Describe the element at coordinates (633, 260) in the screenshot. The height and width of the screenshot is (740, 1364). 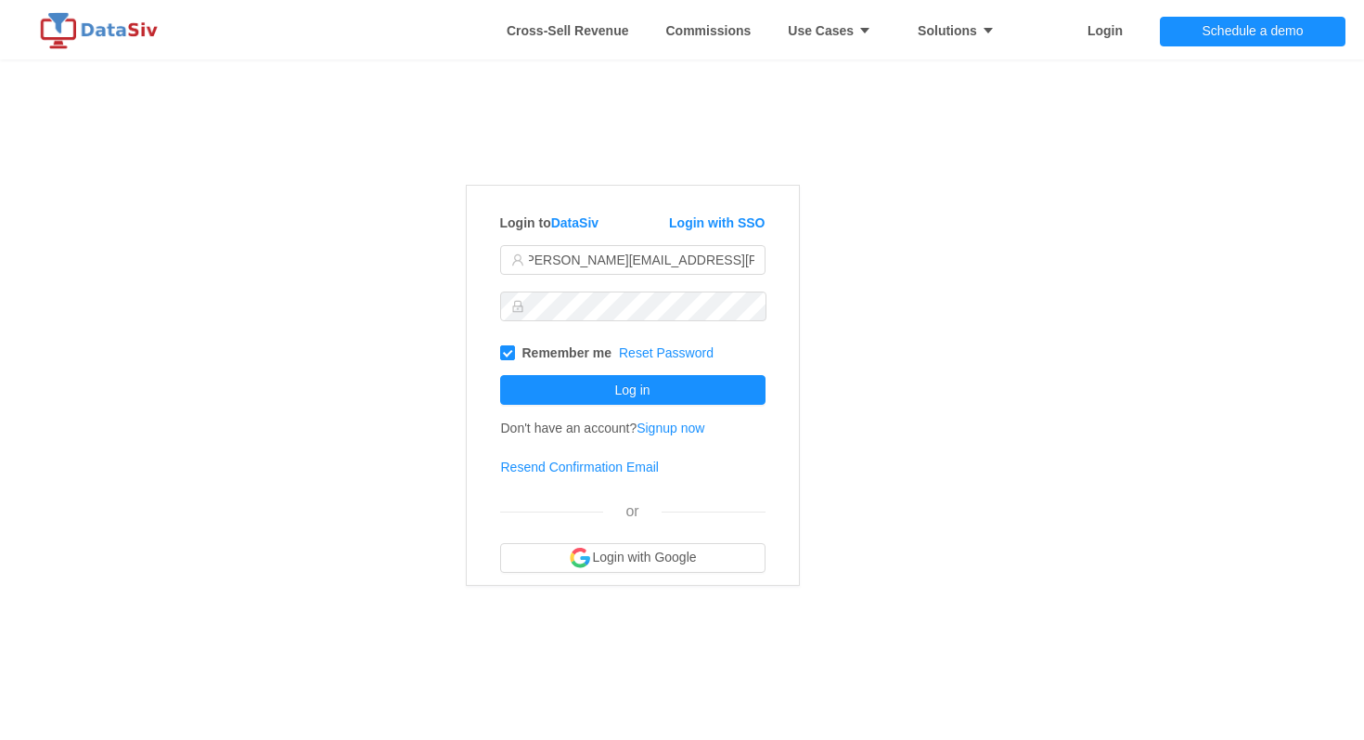
I see `input: Email` at that location.